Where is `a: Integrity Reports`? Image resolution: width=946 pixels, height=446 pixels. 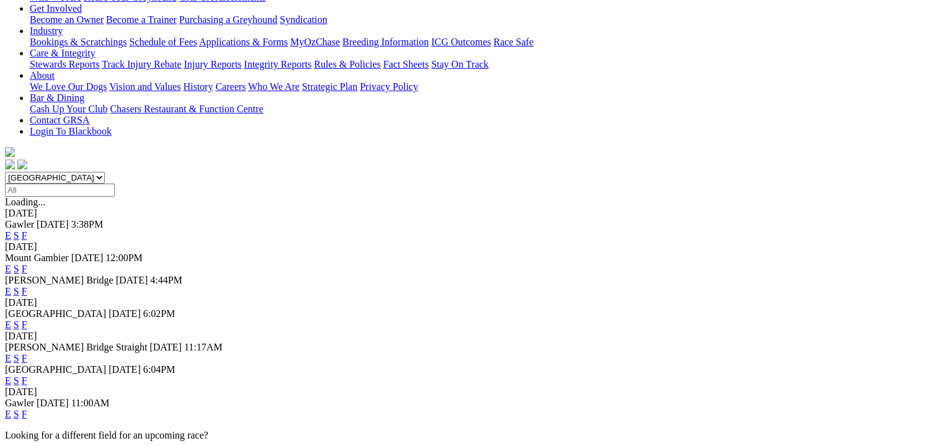
a: Integrity Reports is located at coordinates (277, 64).